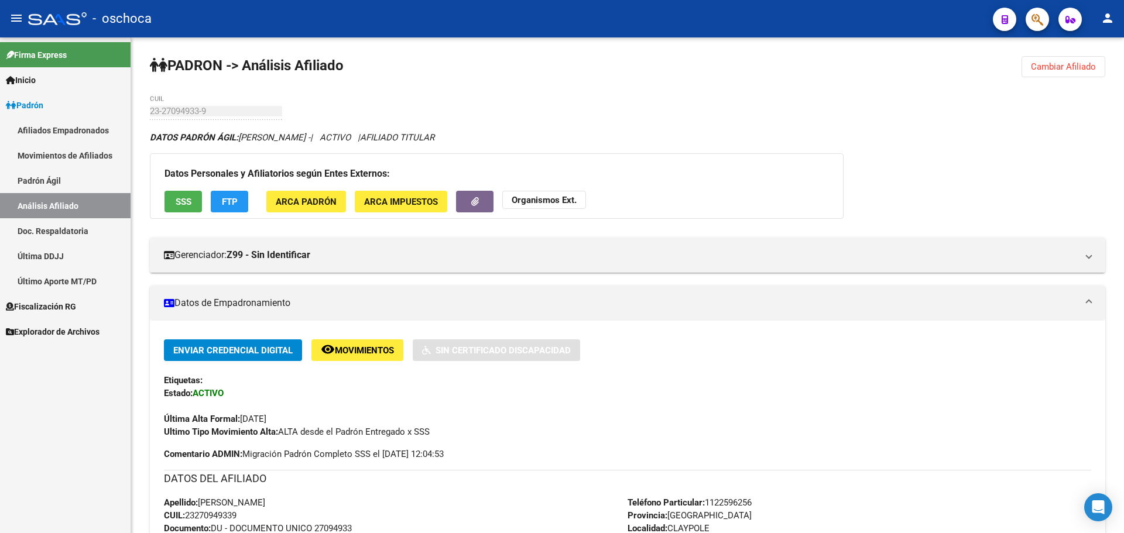 The height and width of the screenshot is (533, 1124). What do you see at coordinates (397, 138) in the screenshot?
I see `span: AFILIADO TITULAR` at bounding box center [397, 138].